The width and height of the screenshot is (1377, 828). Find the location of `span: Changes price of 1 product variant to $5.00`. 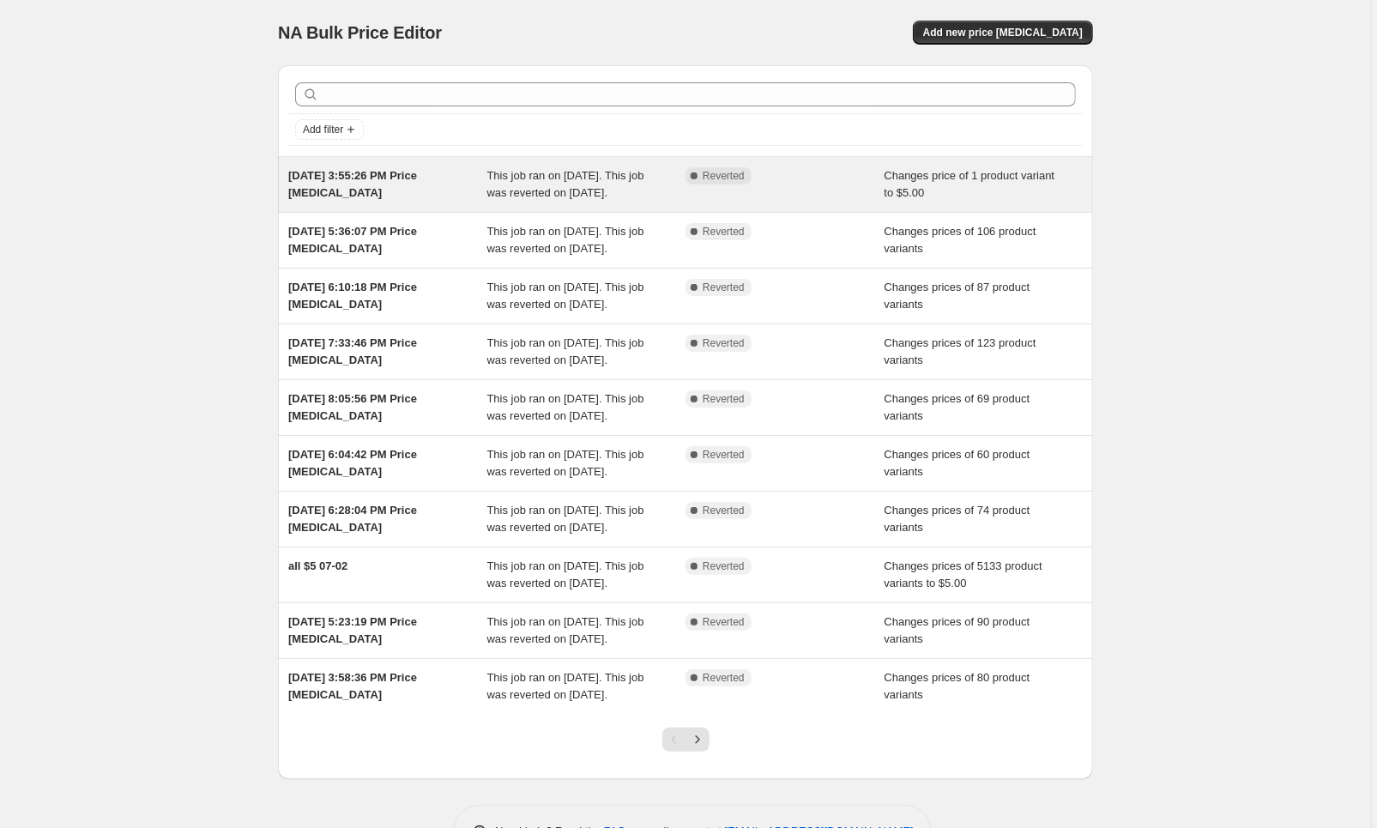

span: Changes price of 1 product variant to $5.00 is located at coordinates (970, 184).